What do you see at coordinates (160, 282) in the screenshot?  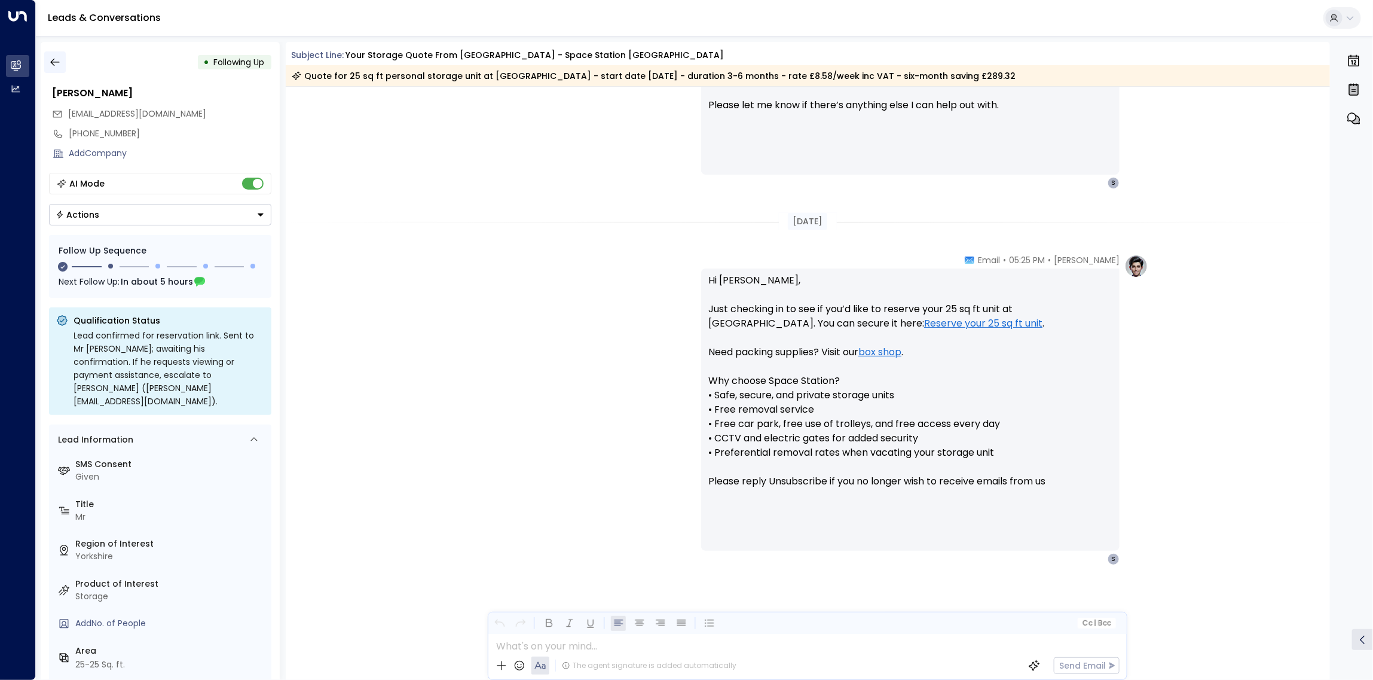 I see `div: Next Follow Up:` at bounding box center [160, 282].